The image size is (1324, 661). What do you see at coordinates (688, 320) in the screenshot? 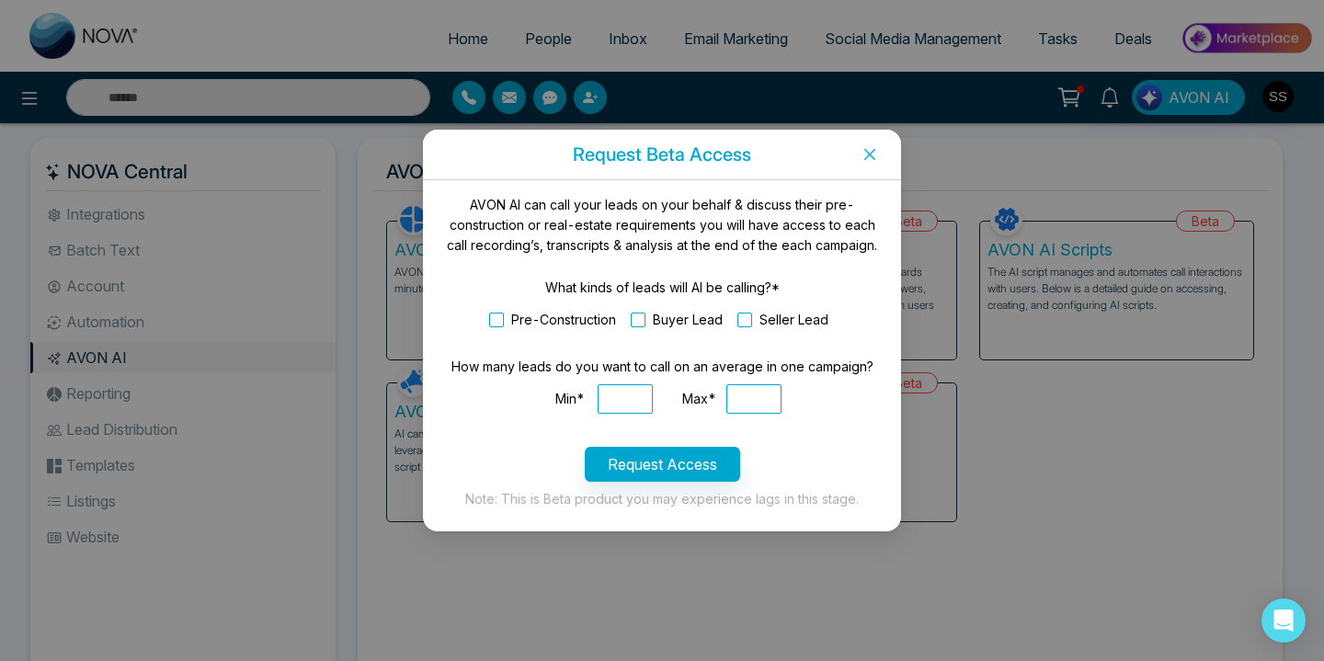
I see `span: Buyer Lead` at bounding box center [688, 320].